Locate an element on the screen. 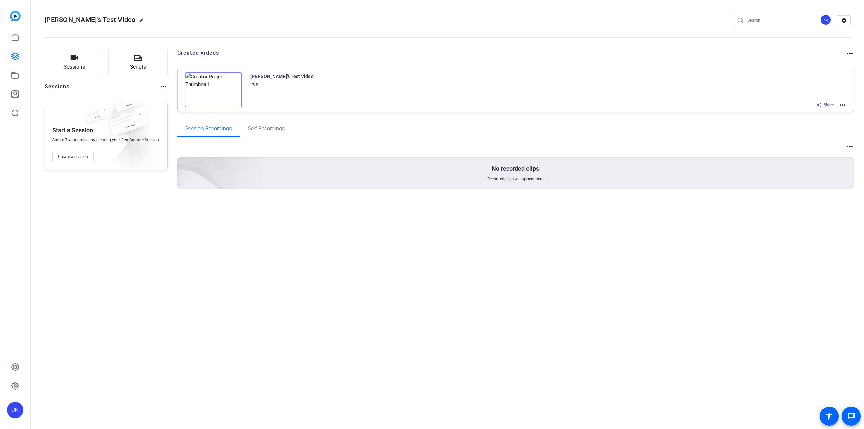 This screenshot has width=864, height=429. h2: Sessions is located at coordinates (57, 89).